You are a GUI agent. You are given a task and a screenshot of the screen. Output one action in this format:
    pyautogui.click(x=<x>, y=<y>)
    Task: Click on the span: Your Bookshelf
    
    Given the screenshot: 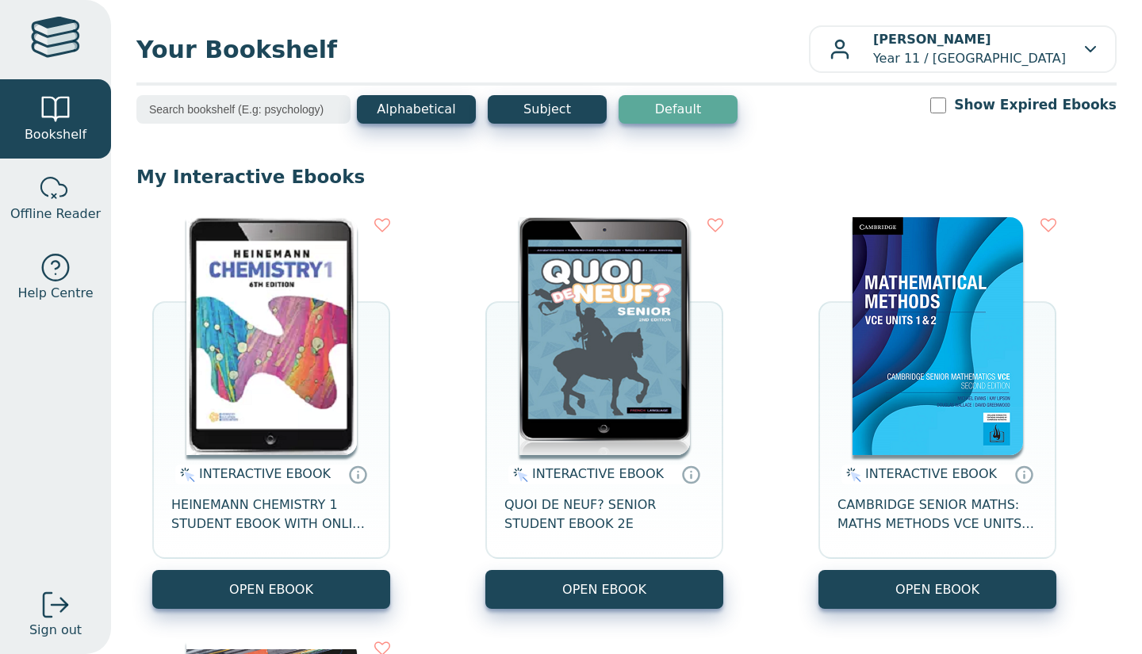 What is the action you would take?
    pyautogui.click(x=473, y=49)
    